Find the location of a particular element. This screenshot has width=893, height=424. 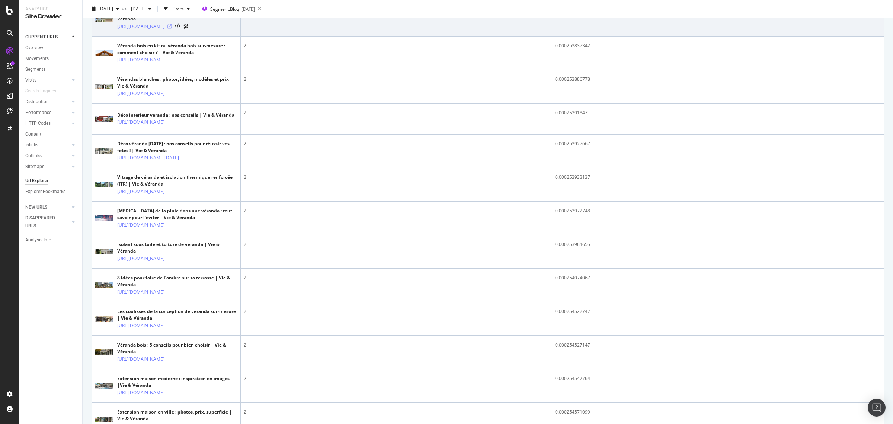

div: CURRENT URLS is located at coordinates (41, 37).